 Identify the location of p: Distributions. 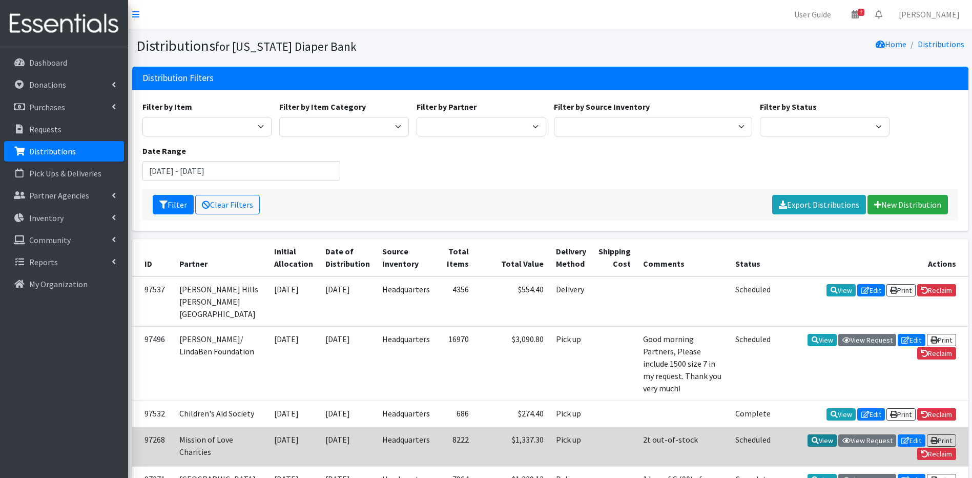
(52, 151).